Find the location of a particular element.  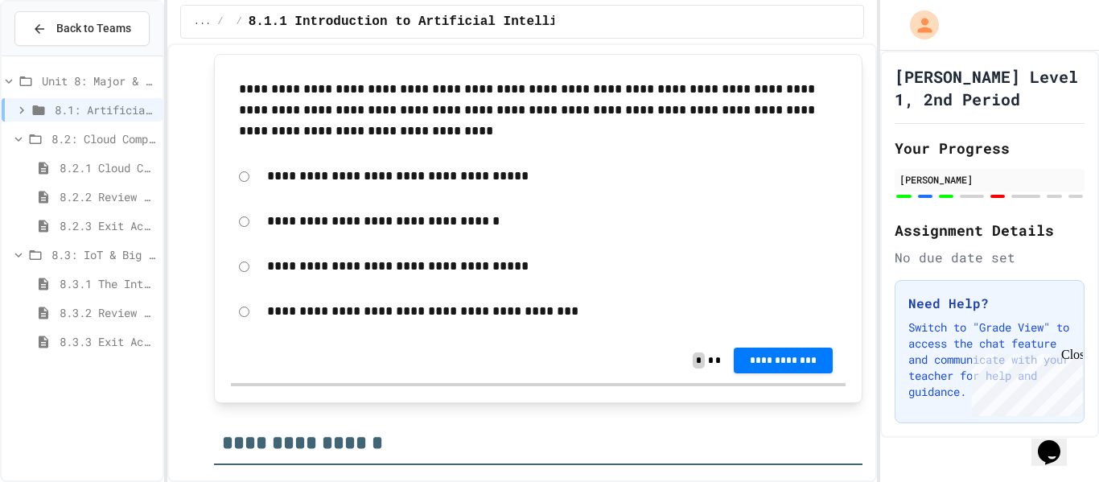

div: Chat with us now!Close is located at coordinates (59, 54).